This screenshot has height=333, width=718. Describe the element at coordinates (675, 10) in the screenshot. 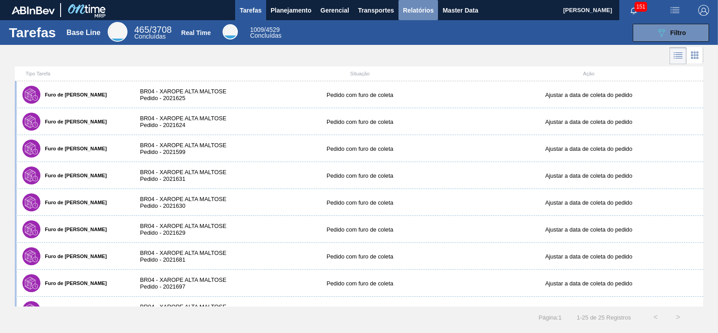

I see `img: userActions` at that location.